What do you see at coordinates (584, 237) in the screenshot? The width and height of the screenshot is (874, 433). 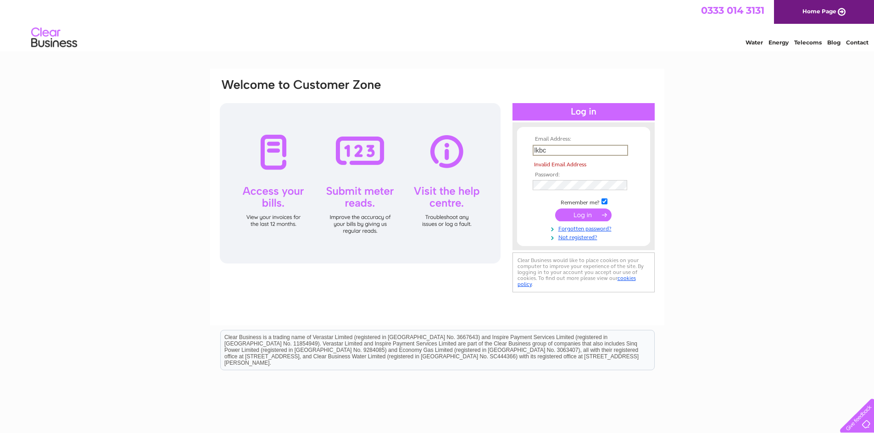 I see `a: Not registered?` at bounding box center [584, 237].